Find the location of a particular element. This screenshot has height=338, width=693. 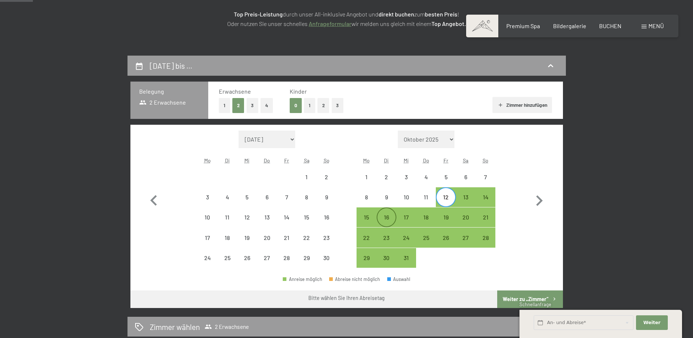

div: Fri Dec 12 2025 is located at coordinates (446, 197).